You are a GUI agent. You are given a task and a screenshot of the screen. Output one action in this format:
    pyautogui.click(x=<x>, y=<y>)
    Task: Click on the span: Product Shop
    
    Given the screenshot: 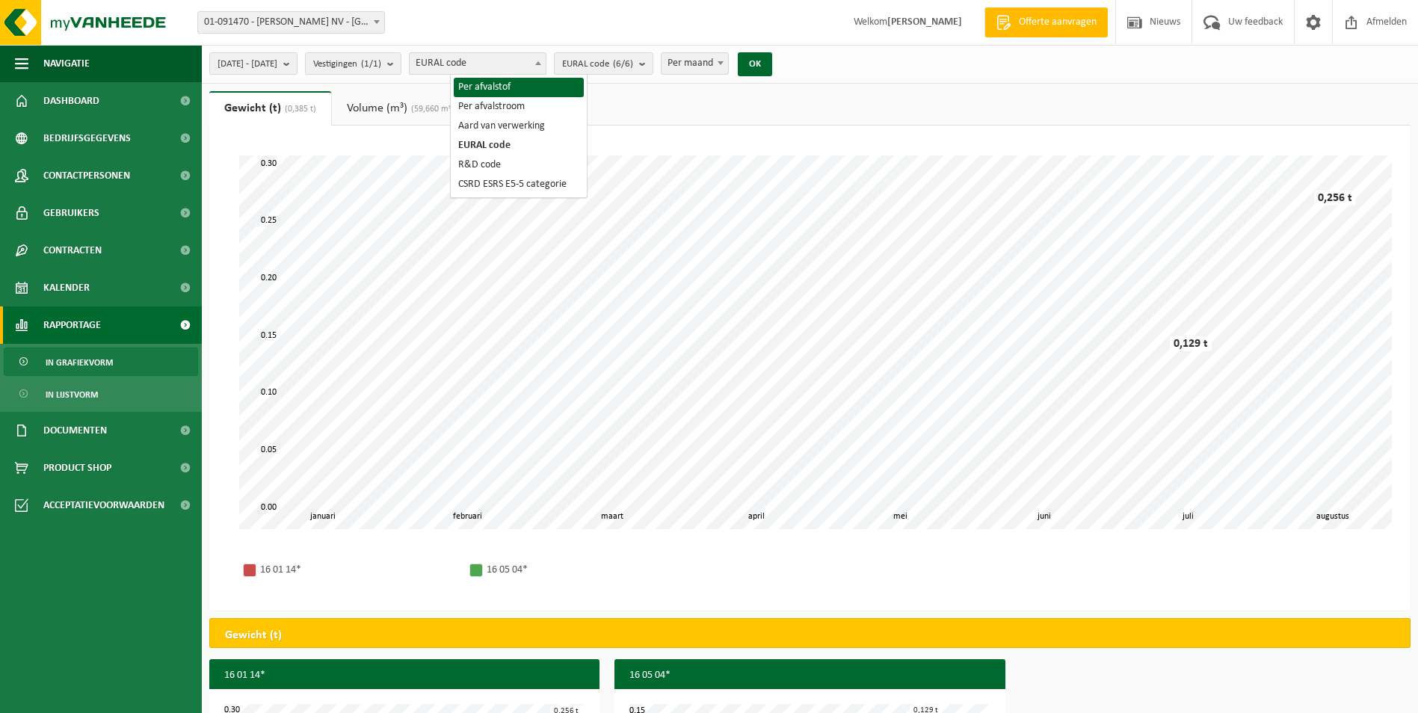 What is the action you would take?
    pyautogui.click(x=77, y=468)
    